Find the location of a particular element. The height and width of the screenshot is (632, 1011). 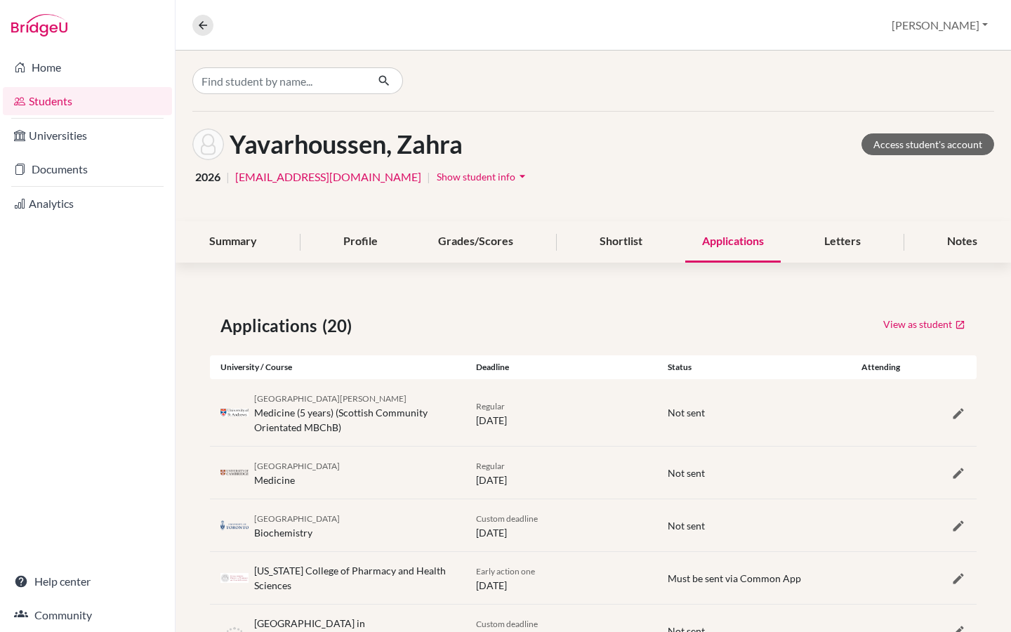

a: Documents is located at coordinates (87, 169).